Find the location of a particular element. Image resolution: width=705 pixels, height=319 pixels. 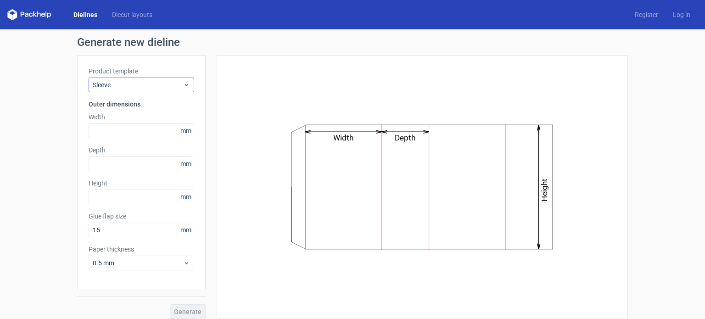

a: Log in is located at coordinates (681, 15).